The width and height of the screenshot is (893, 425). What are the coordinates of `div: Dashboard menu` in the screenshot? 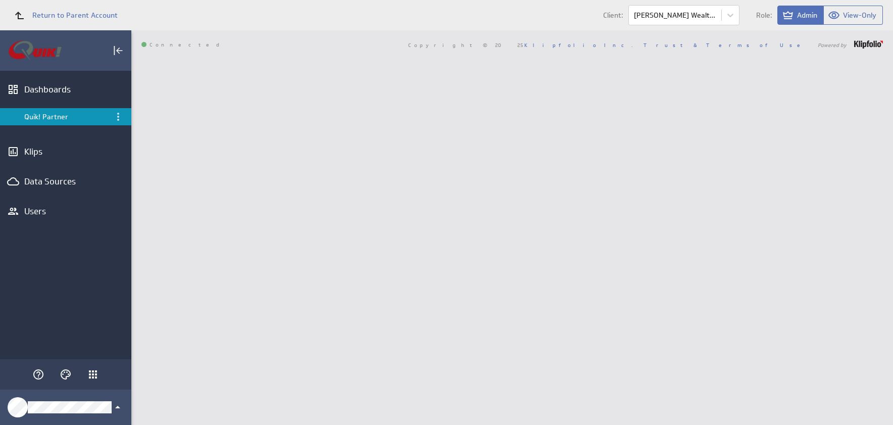 It's located at (118, 117).